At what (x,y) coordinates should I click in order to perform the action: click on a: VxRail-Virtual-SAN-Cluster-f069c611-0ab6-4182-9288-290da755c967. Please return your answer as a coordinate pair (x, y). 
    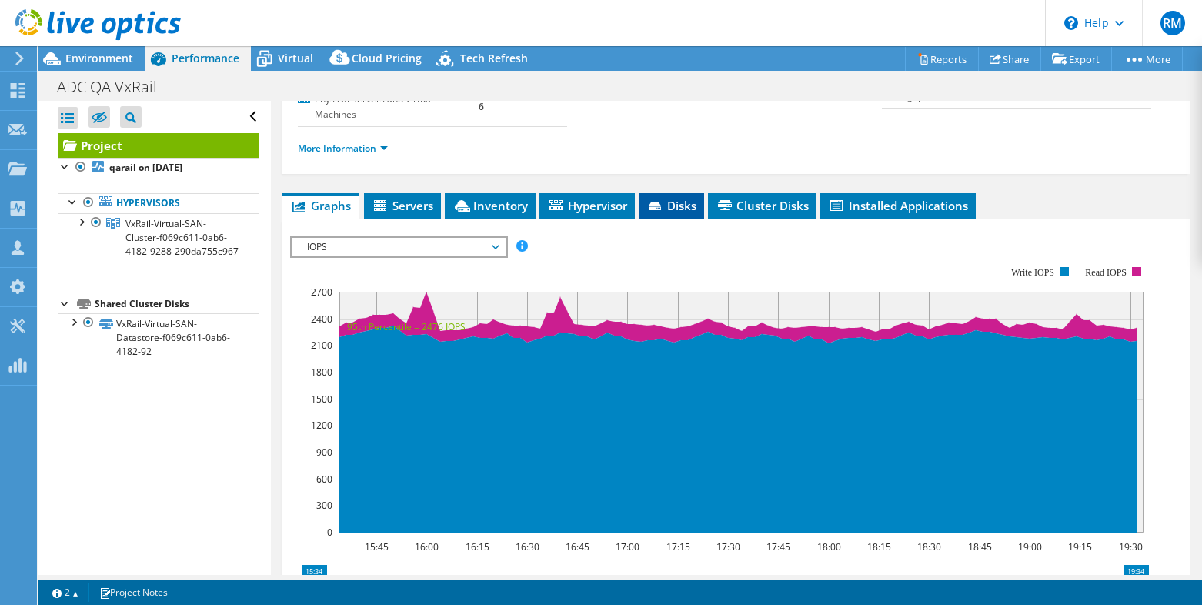
    Looking at the image, I should click on (158, 237).